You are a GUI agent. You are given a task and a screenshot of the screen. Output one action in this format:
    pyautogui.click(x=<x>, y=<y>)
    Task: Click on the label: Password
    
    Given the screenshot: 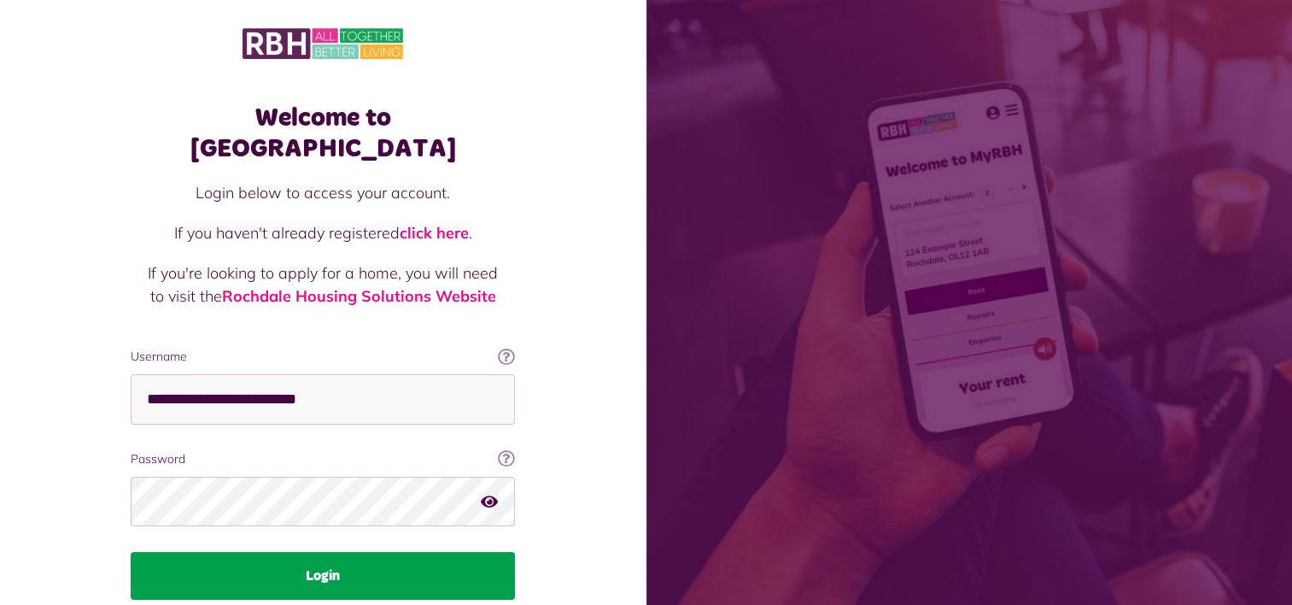 What is the action you would take?
    pyautogui.click(x=323, y=459)
    